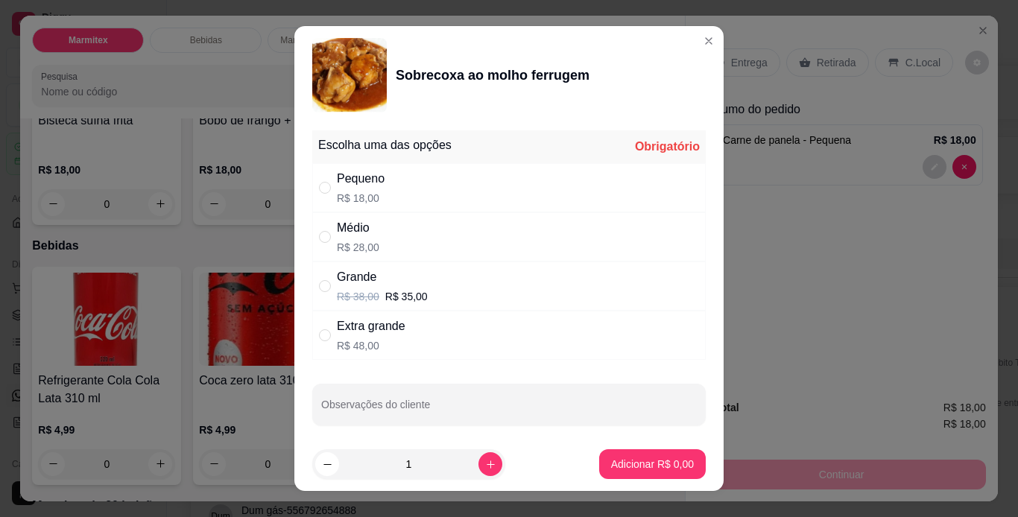 This screenshot has height=517, width=1018. What do you see at coordinates (493, 75) in the screenshot?
I see `div: Sobrecoxa ao molho ferrugem` at bounding box center [493, 75].